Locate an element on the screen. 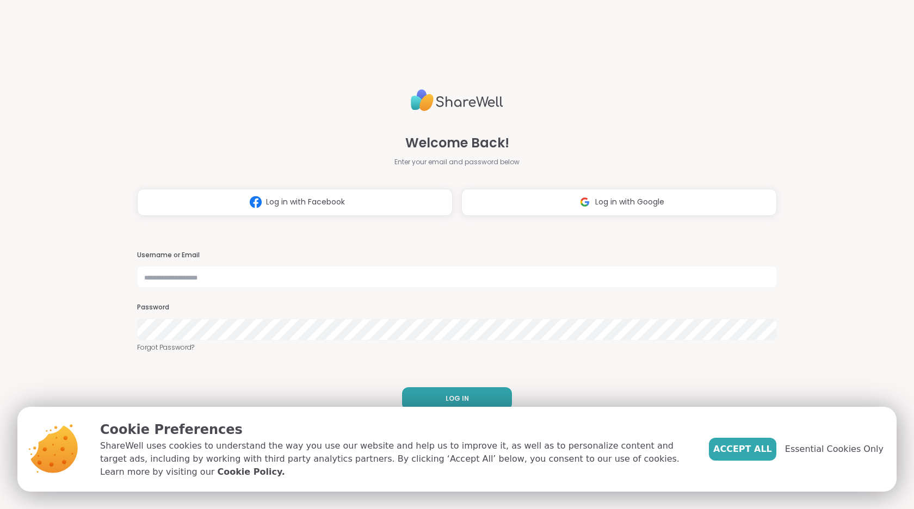  h3: Username or Email is located at coordinates (457, 255).